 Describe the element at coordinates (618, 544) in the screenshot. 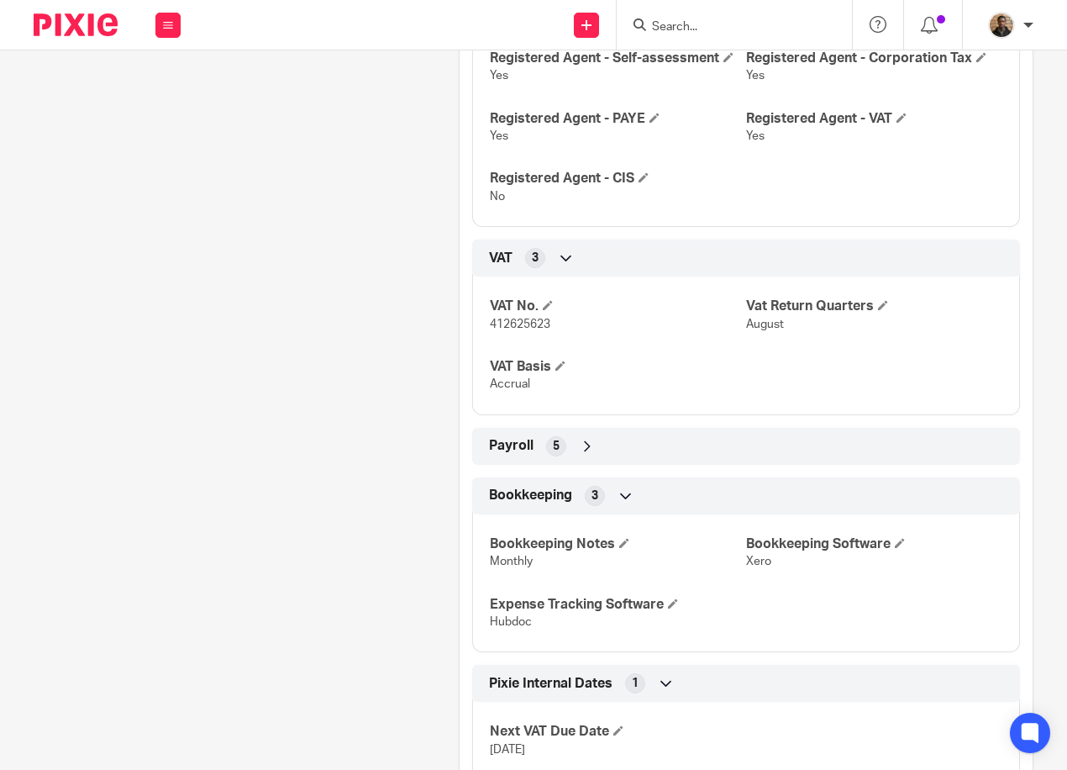

I see `h4: Bookkeeping Notes` at that location.